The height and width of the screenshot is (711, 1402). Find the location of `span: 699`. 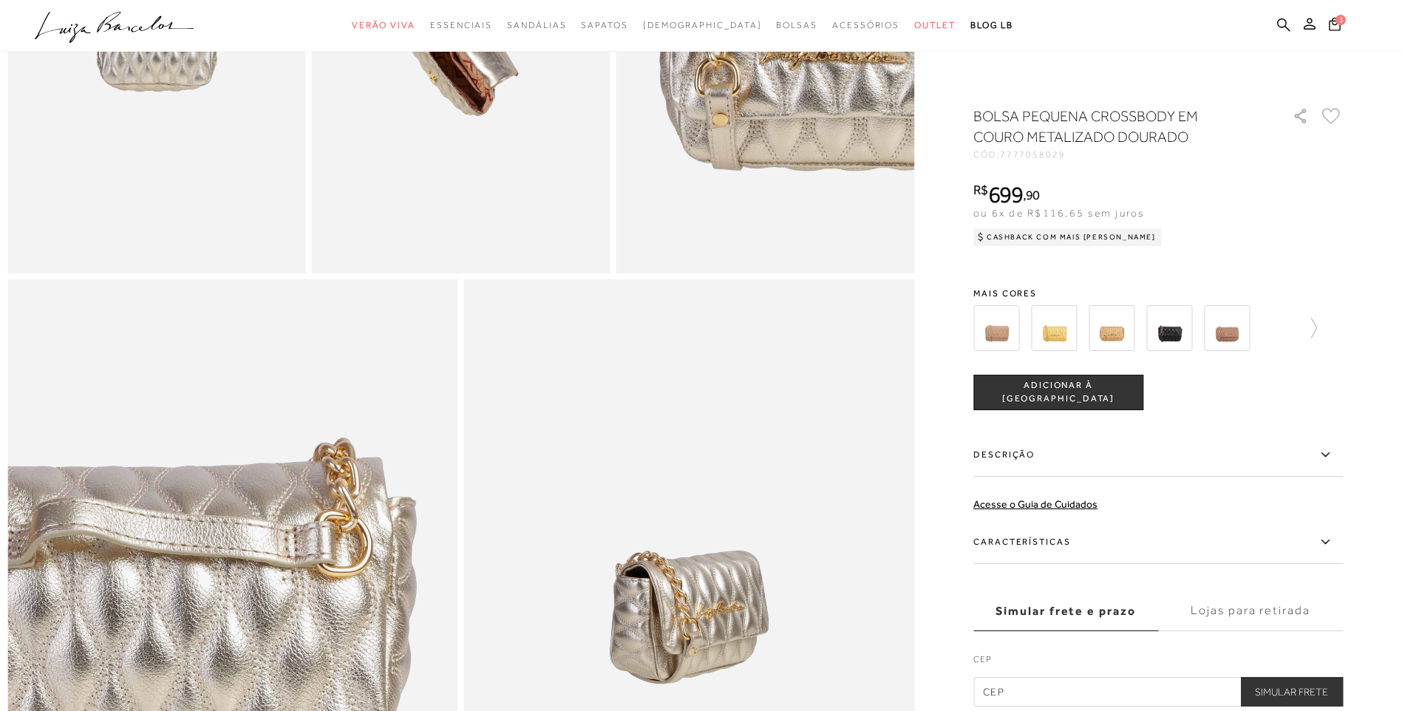

span: 699 is located at coordinates (1005, 194).